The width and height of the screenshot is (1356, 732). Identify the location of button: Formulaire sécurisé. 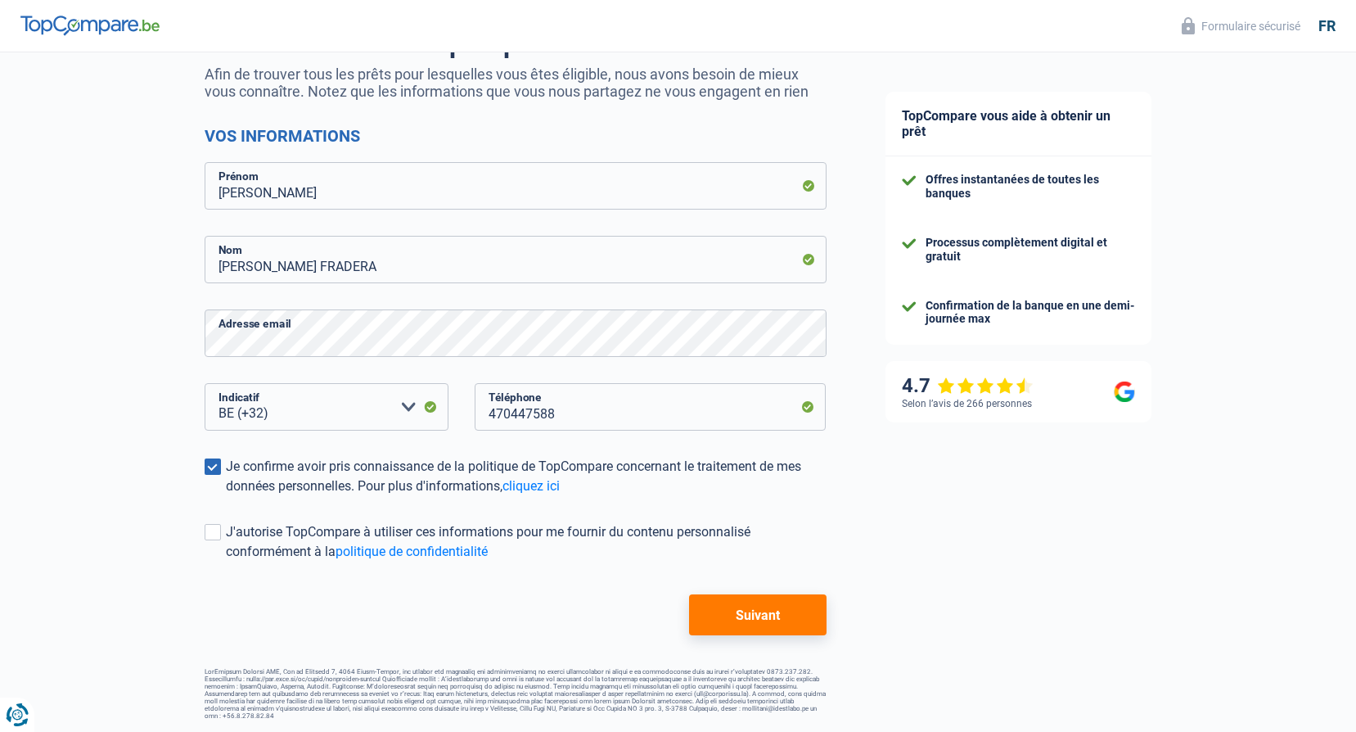
(1241, 25).